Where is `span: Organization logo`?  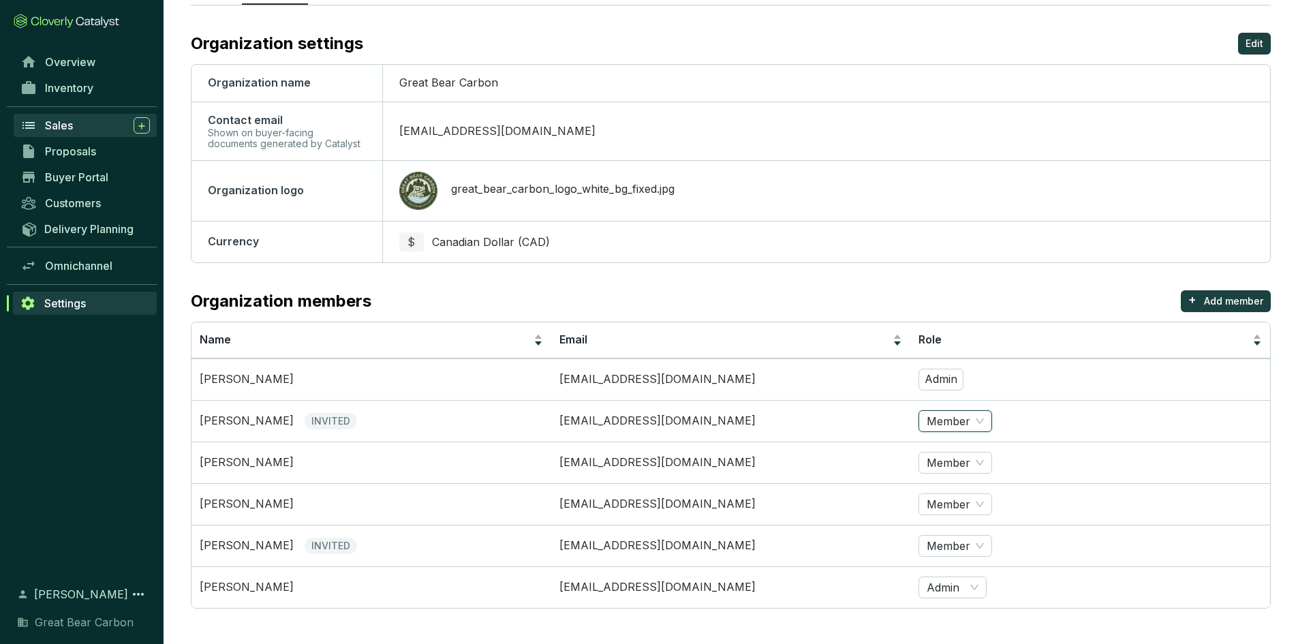
span: Organization logo is located at coordinates (255, 190).